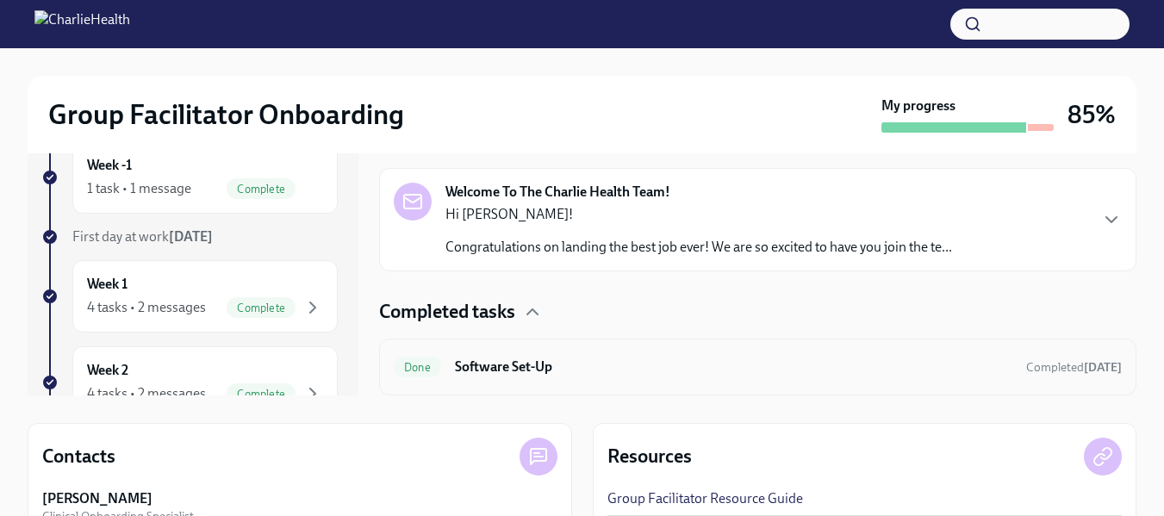 This screenshot has width=1164, height=516. What do you see at coordinates (142, 236) in the screenshot?
I see `span: First day at work` at bounding box center [142, 236].